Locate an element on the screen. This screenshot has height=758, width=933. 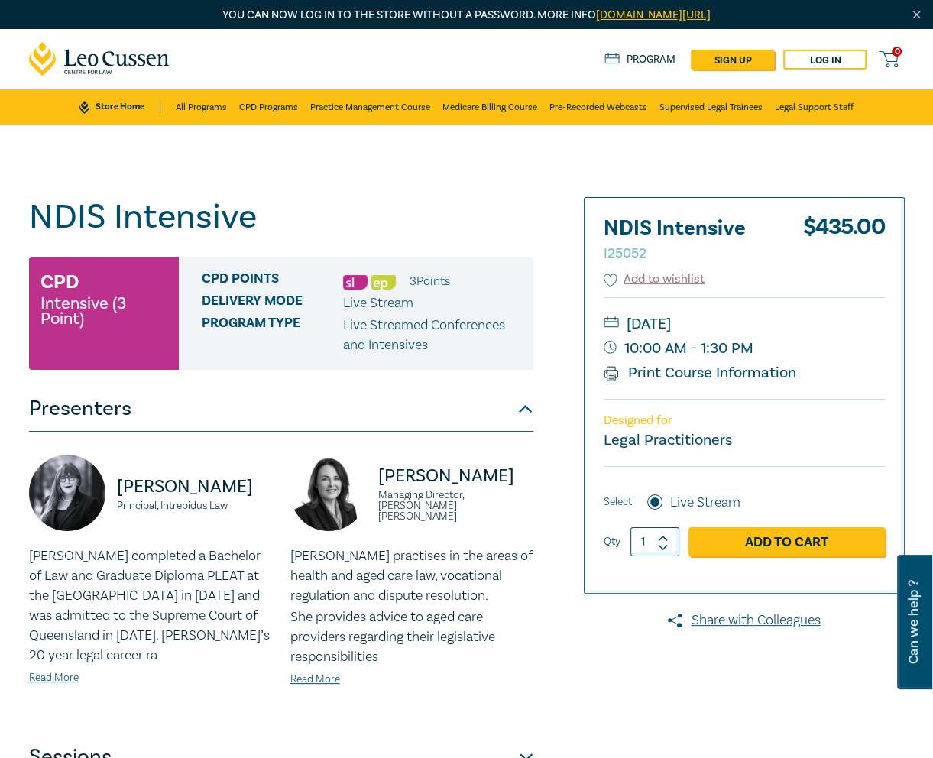
a: All Programs is located at coordinates (201, 107).